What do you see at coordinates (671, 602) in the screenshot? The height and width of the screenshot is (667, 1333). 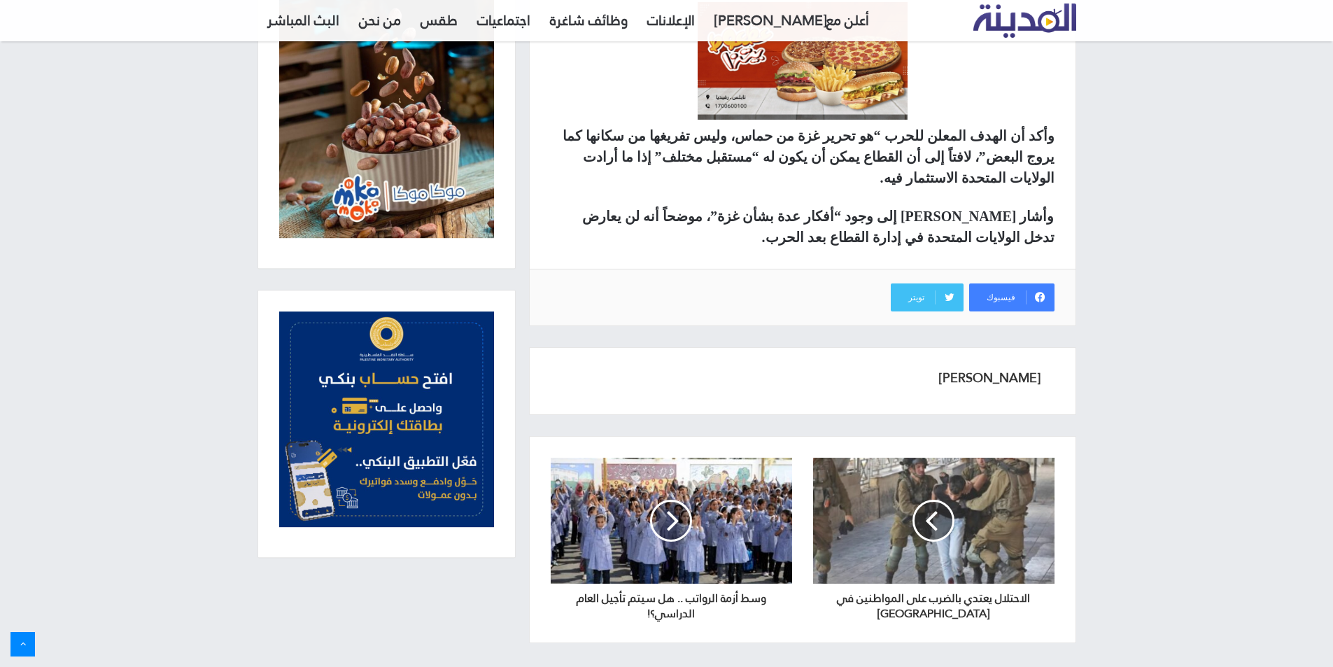 I see `h3: وسط أزمة الرواتب .. هل سيتم تأجيل العام الدراسي؟!` at bounding box center [671, 602].